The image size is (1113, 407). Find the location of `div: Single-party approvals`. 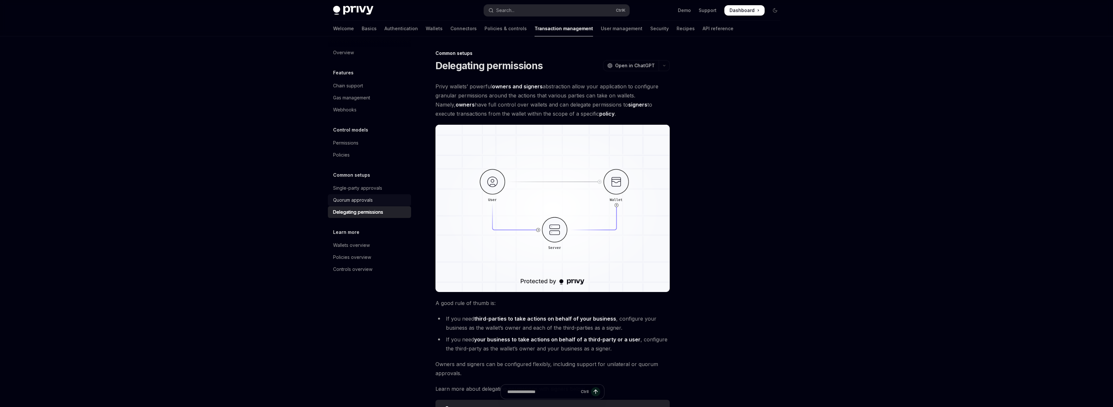

div: Single-party approvals is located at coordinates (357, 188).